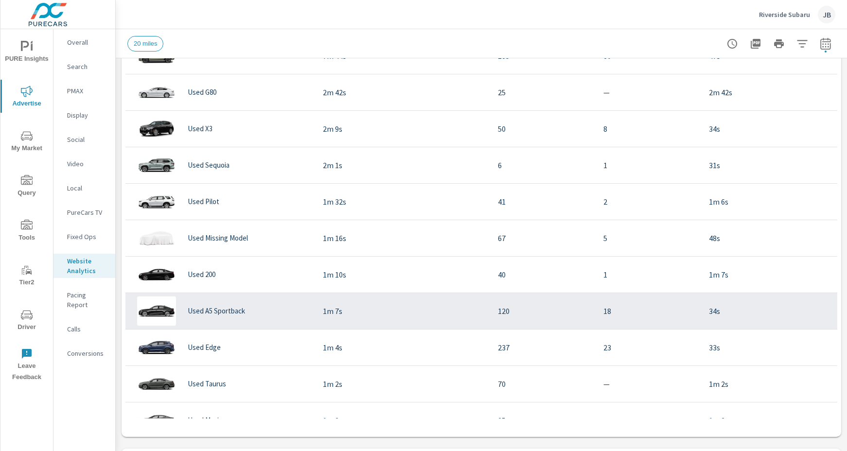 The width and height of the screenshot is (847, 451). Describe the element at coordinates (203, 202) in the screenshot. I see `p: Used Pilot` at that location.